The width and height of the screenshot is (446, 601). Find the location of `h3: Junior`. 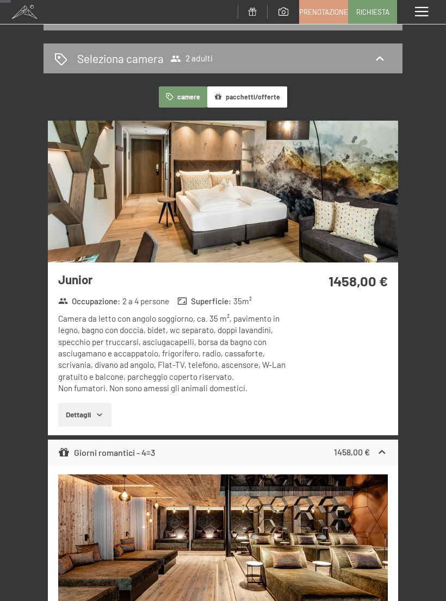

h3: Junior is located at coordinates (175, 279).